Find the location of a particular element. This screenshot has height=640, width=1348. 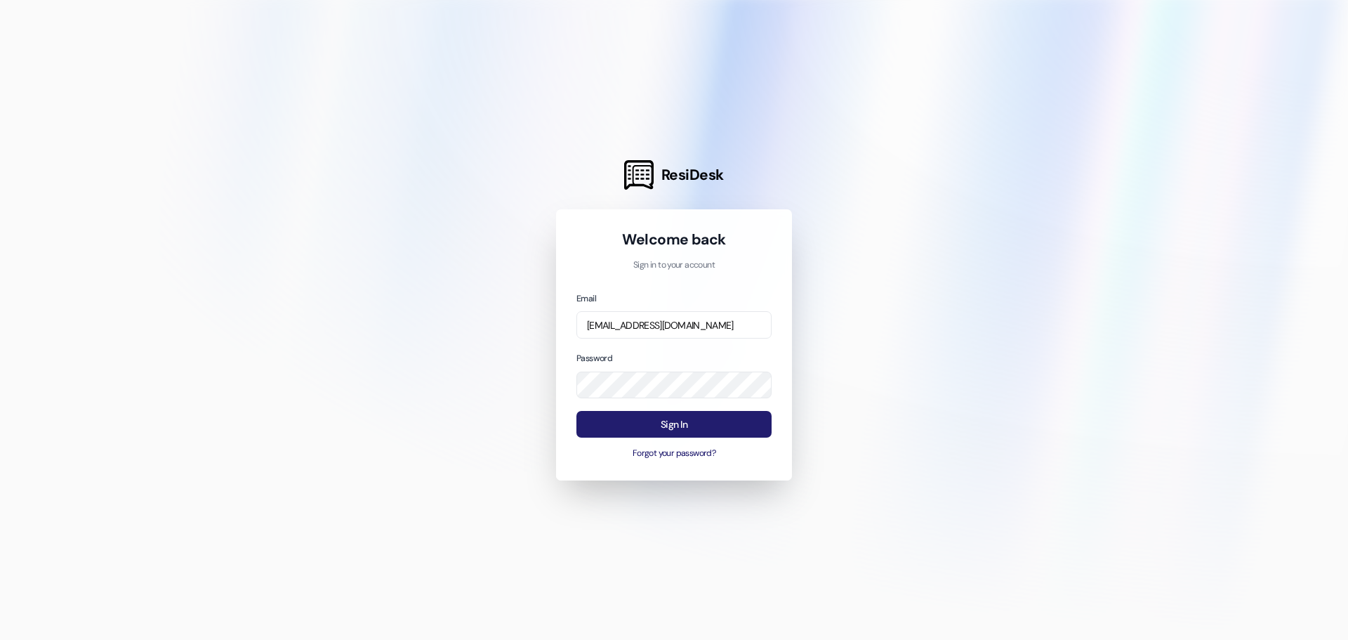

label: Email is located at coordinates (586, 298).